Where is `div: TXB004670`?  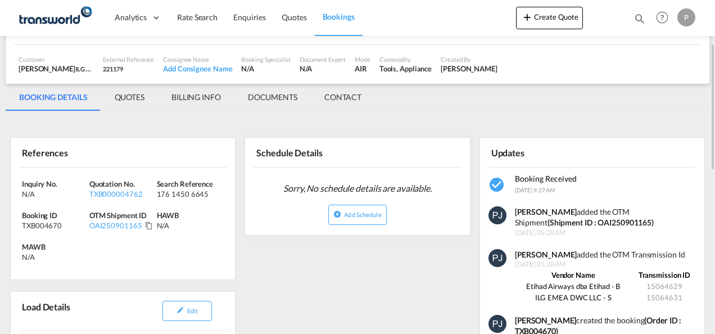
div: TXB004670 is located at coordinates (54, 225).